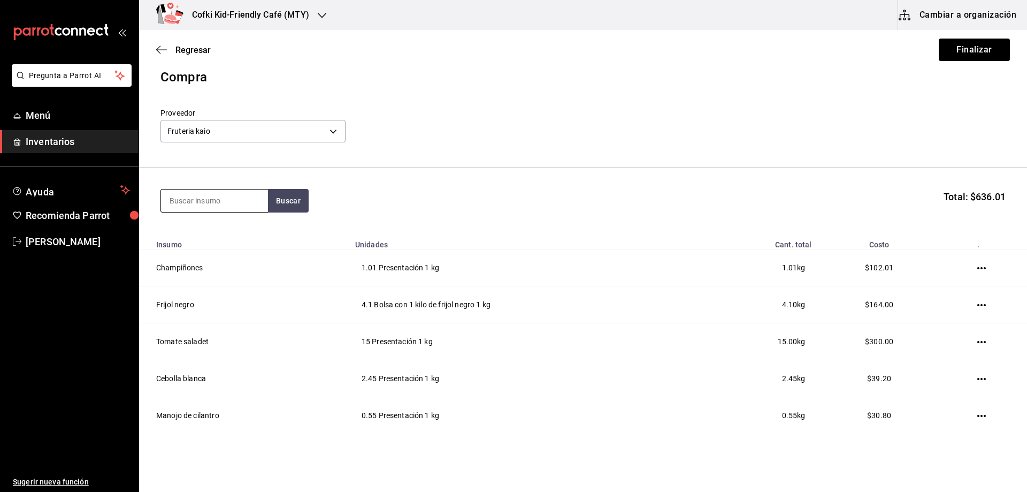 Image resolution: width=1027 pixels, height=492 pixels. Describe the element at coordinates (879, 378) in the screenshot. I see `span: $39.20` at that location.